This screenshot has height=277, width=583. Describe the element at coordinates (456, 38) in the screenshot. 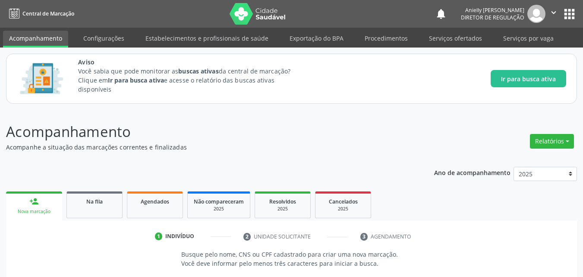

I see `a: Serviços ofertados` at that location.